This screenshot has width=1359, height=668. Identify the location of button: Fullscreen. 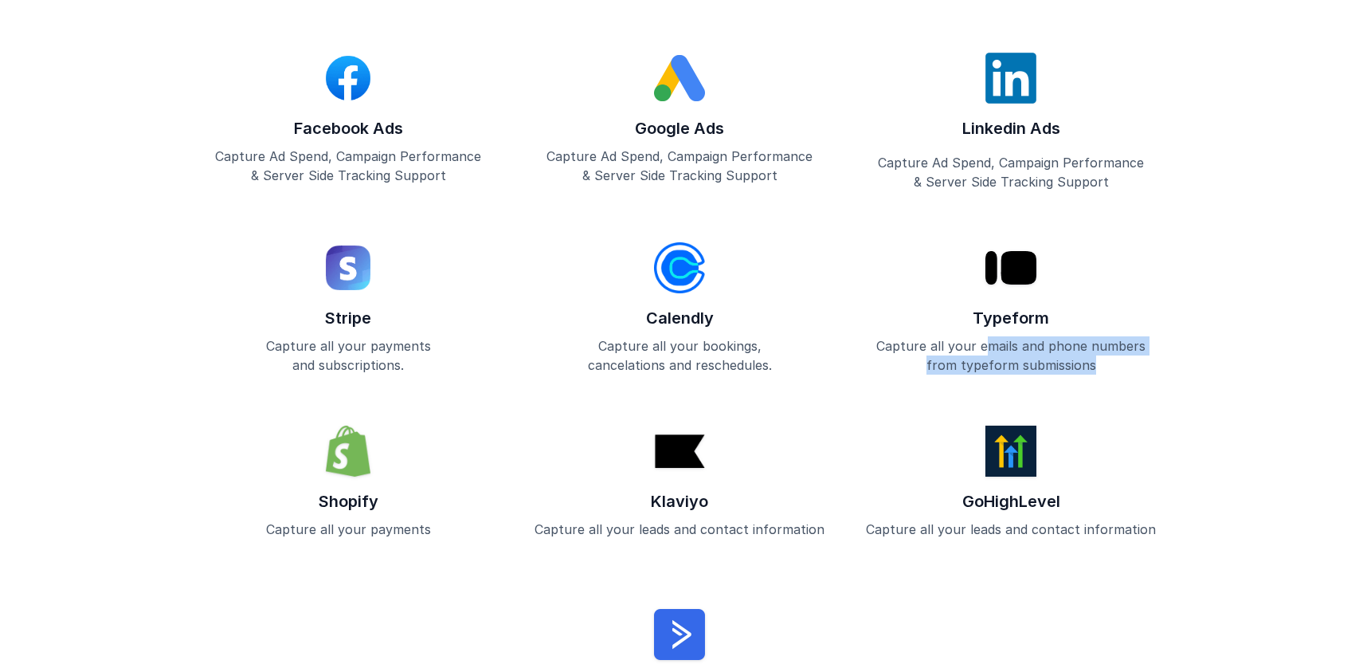
(802, 512).